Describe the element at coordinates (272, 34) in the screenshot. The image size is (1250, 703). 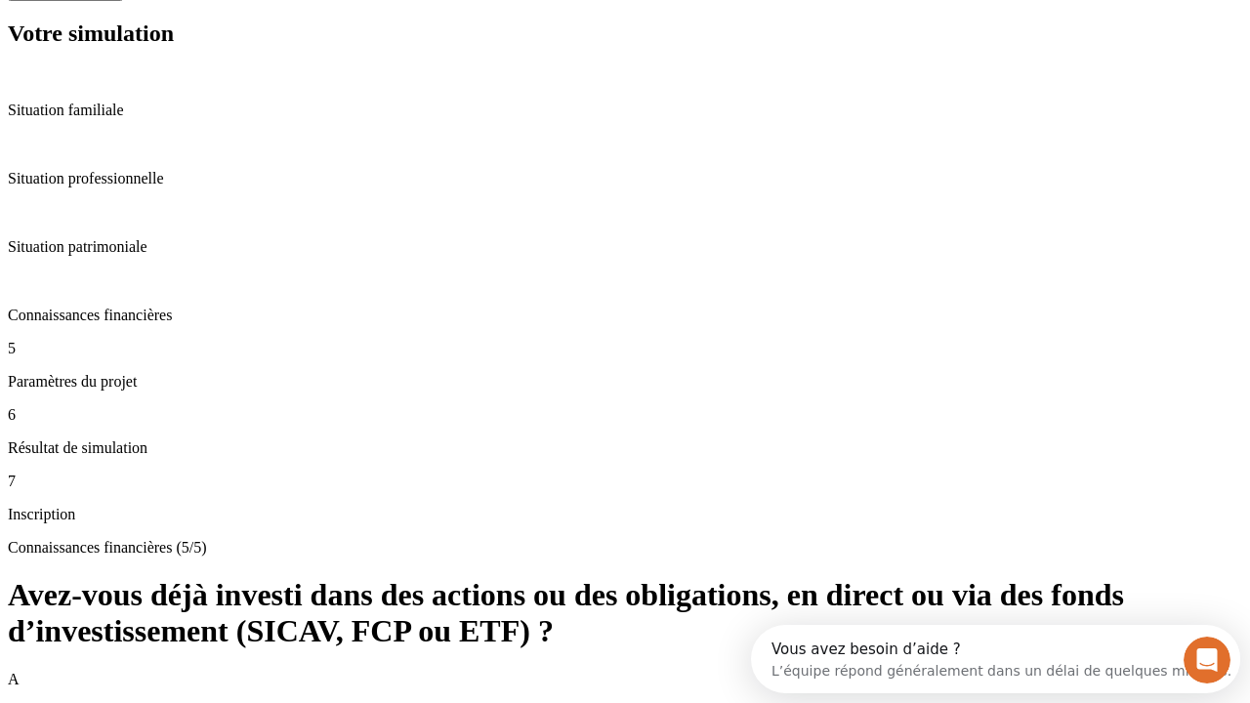
I see `div: Ouvrir le Messenger Intercom` at that location.